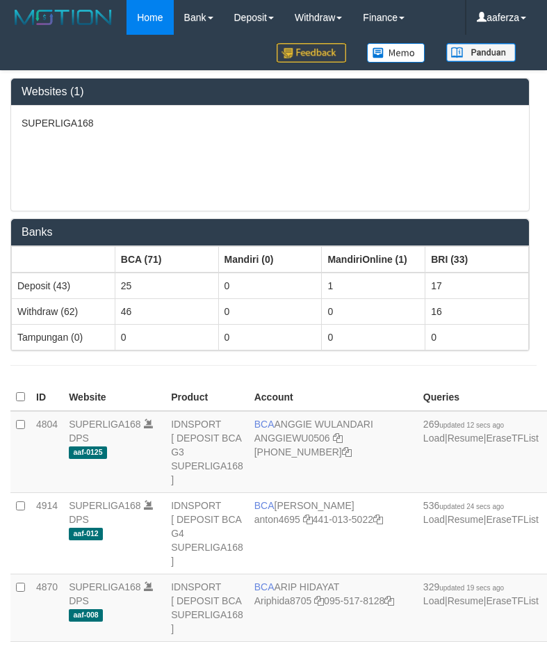 This screenshot has width=547, height=646. What do you see at coordinates (207, 397) in the screenshot?
I see `th: Product` at bounding box center [207, 397].